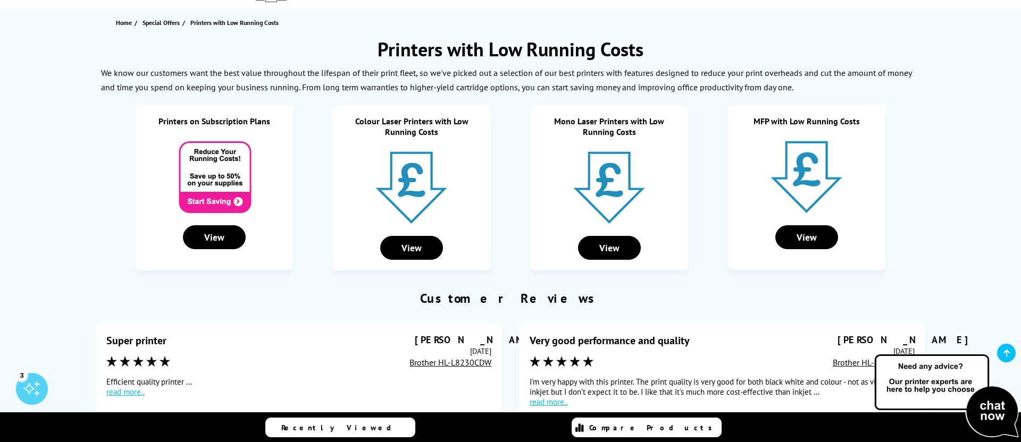  Describe the element at coordinates (161, 22) in the screenshot. I see `span: Special Offers` at that location.